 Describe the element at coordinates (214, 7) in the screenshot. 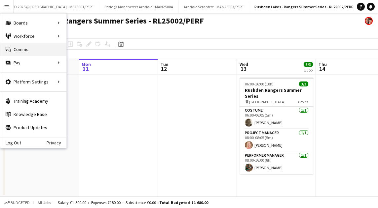

I see `button: Arndale Scranfest - MAN25003/PERF` at that location.